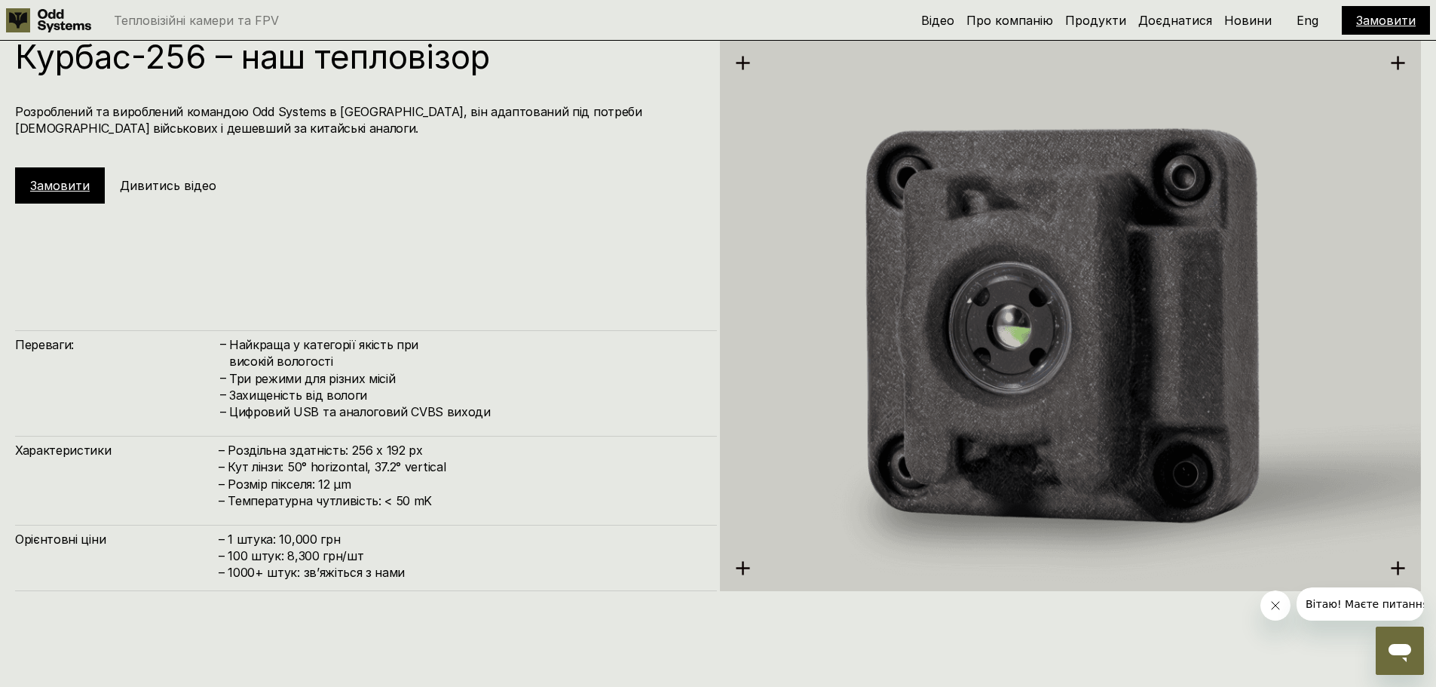  I want to click on h4: Характеристики, so click(117, 450).